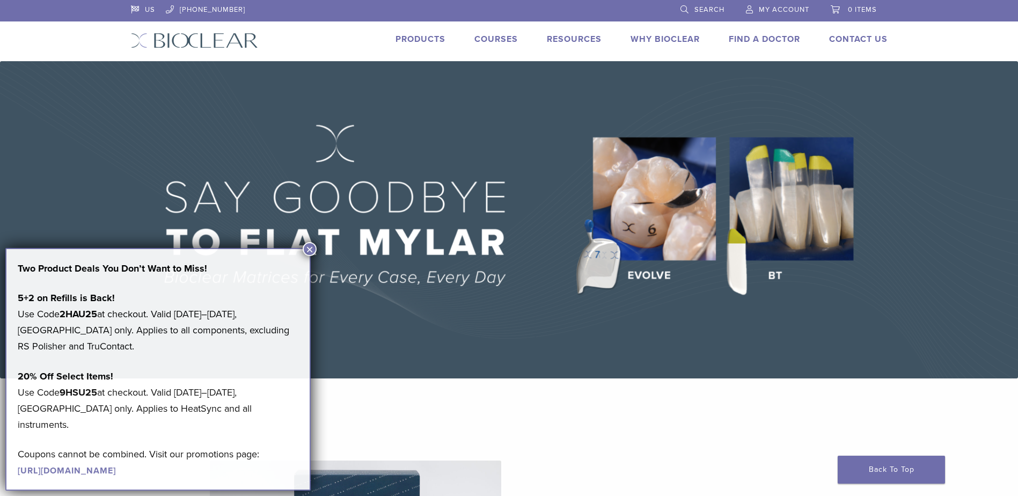 The image size is (1018, 496). What do you see at coordinates (66, 298) in the screenshot?
I see `strong: 5+2 on Refills is Back!` at bounding box center [66, 298].